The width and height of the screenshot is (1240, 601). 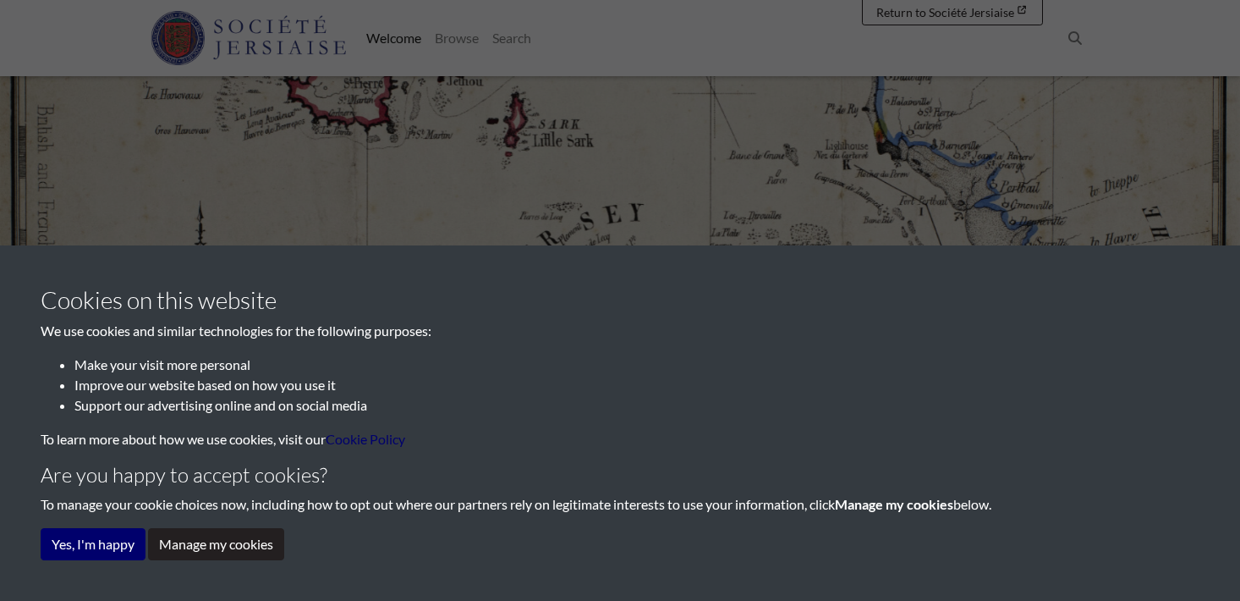 I want to click on a: learn more about cookies, so click(x=366, y=438).